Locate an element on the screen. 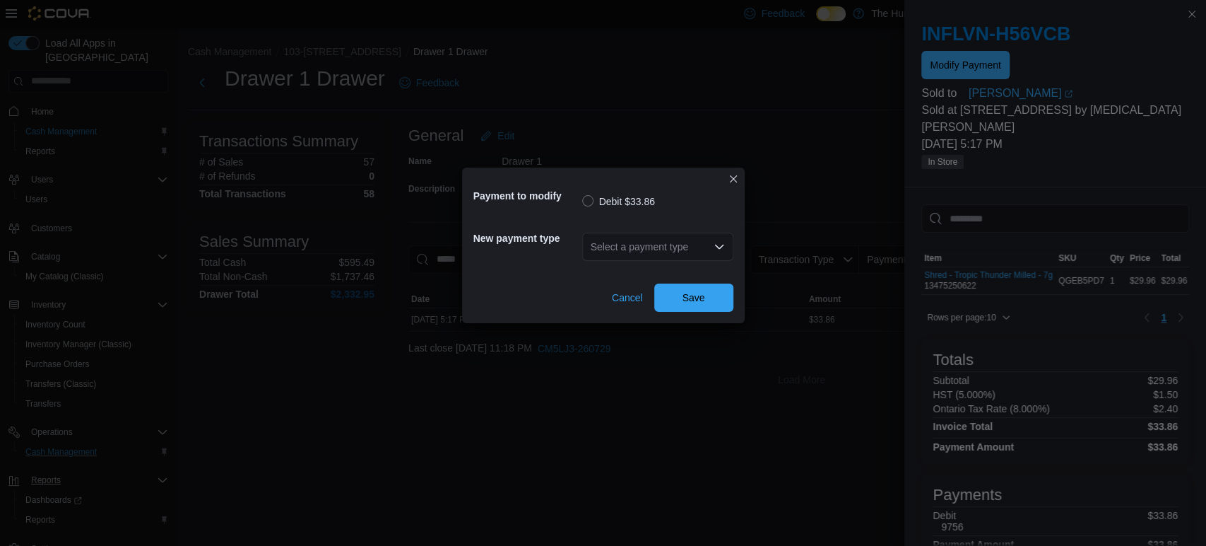 The width and height of the screenshot is (1206, 546). span: Cancel is located at coordinates (627, 297).